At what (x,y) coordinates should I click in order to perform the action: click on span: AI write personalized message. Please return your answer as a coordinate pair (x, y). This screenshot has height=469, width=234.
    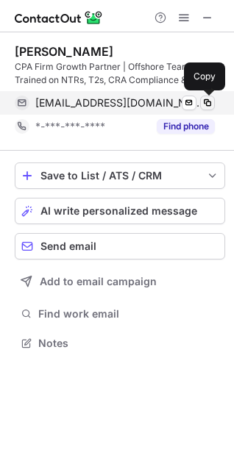
    Looking at the image, I should click on (118, 211).